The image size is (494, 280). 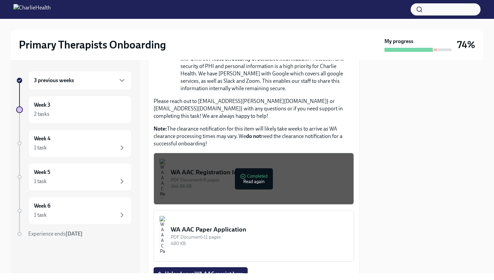 What do you see at coordinates (32, 9) in the screenshot?
I see `img: CharlieHealth` at bounding box center [32, 9].